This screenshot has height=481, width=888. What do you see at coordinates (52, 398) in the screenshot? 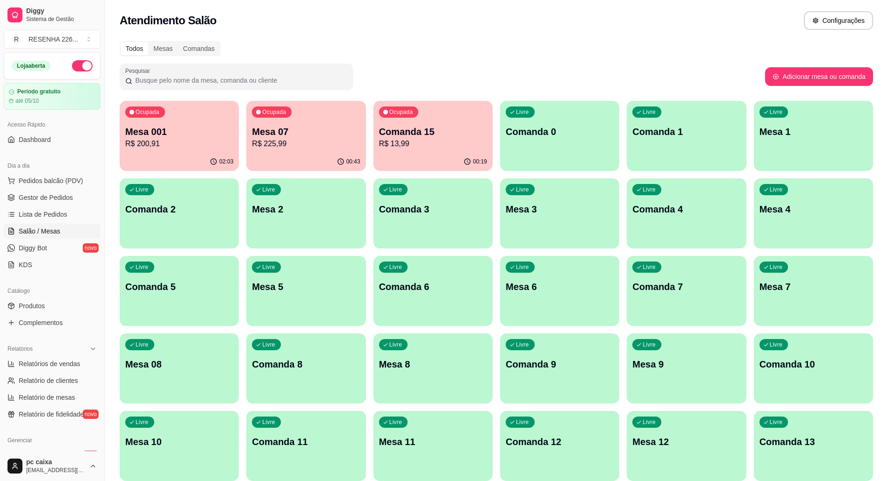
I see `a: Relatório de mesas` at bounding box center [52, 398].